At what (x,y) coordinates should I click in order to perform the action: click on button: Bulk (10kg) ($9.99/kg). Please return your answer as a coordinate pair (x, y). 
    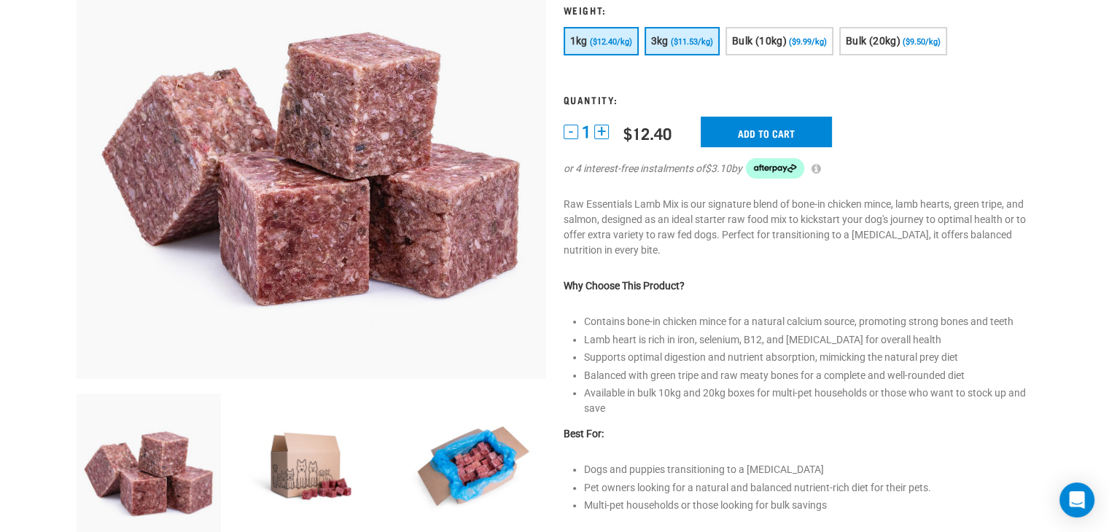
    Looking at the image, I should click on (780, 41).